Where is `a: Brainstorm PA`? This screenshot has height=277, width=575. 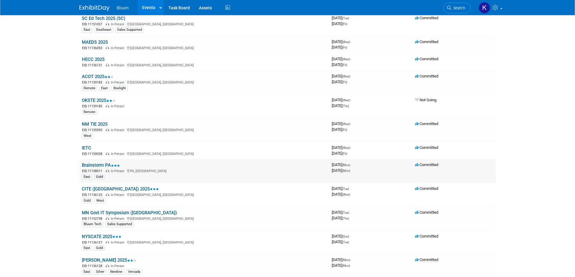
a: Brainstorm PA is located at coordinates (101, 165).